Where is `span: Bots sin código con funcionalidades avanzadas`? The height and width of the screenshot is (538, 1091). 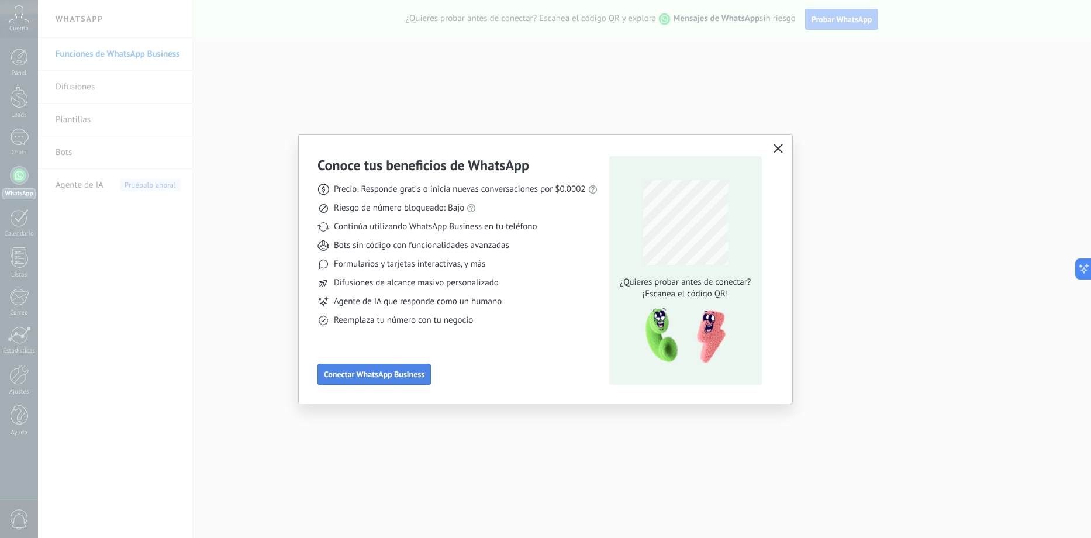
span: Bots sin código con funcionalidades avanzadas is located at coordinates (422, 246).